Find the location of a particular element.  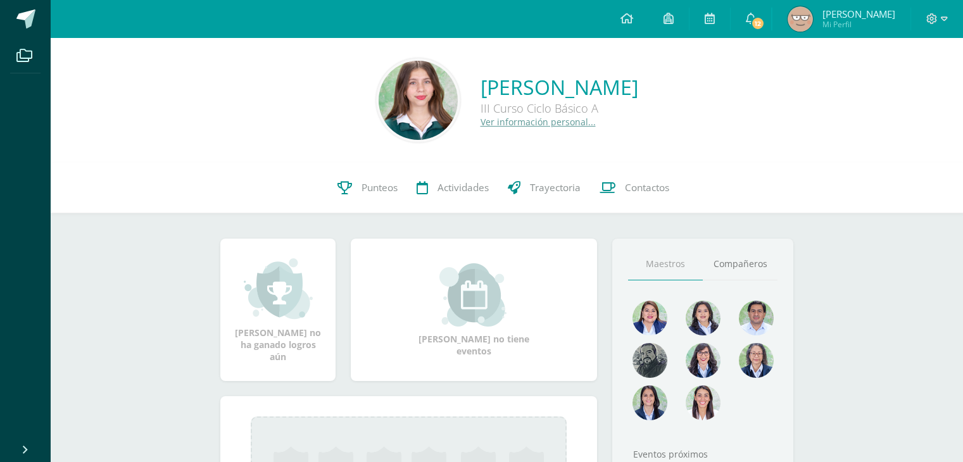

a: Contactos is located at coordinates (634, 188).